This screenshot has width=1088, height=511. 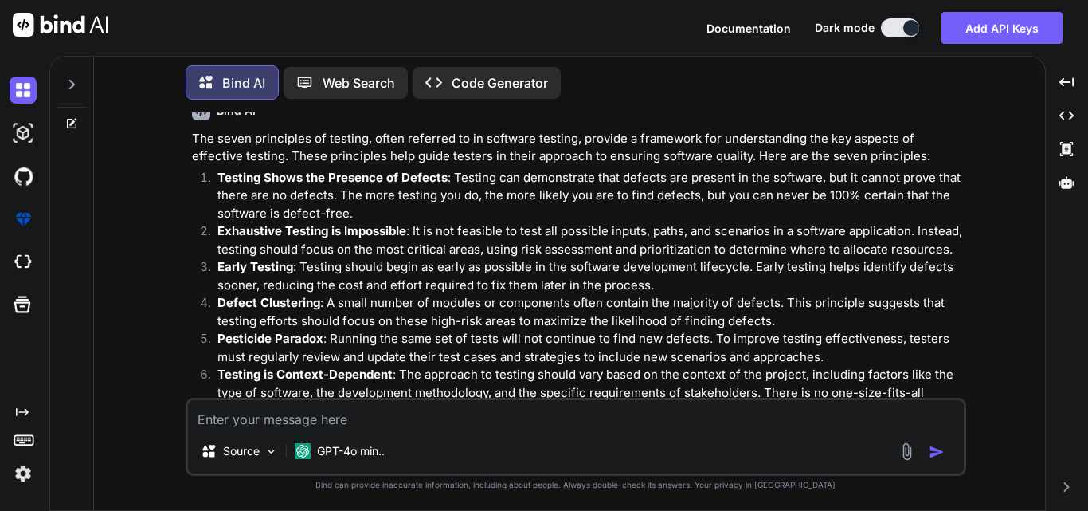 I want to click on button: Documentation, so click(x=749, y=28).